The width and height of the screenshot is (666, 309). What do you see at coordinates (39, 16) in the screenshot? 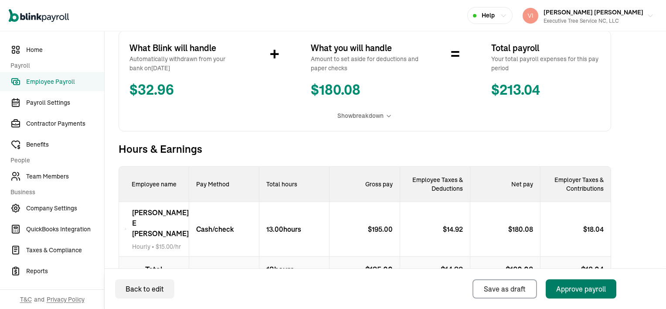
I see `nav: Global` at bounding box center [39, 16].